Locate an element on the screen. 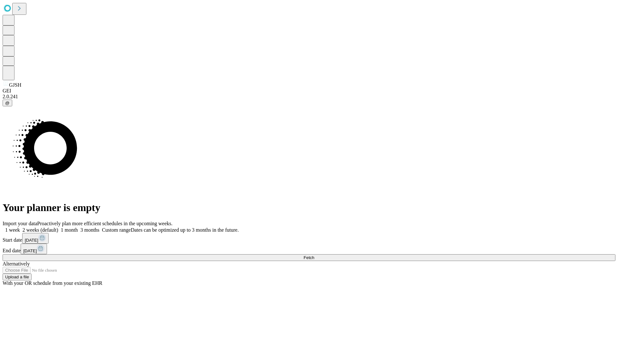  span: Dates can be optimized up to 3 months in the future. is located at coordinates (184, 229).